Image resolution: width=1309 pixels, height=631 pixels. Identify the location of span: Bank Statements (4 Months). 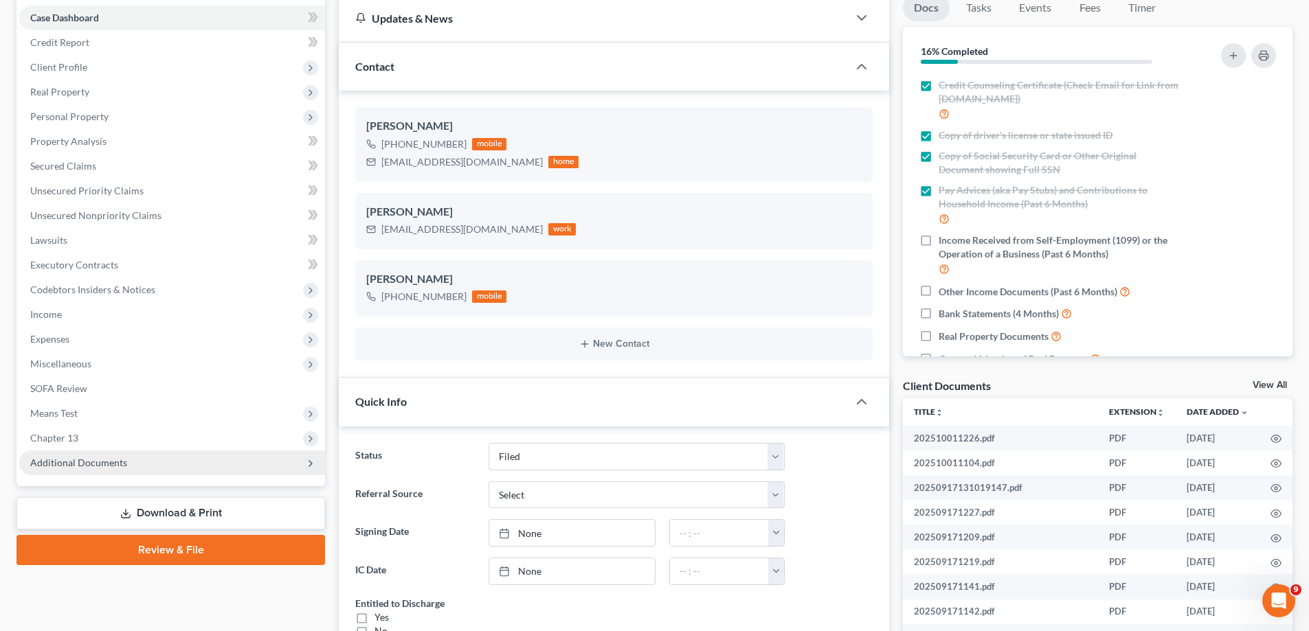
(998, 314).